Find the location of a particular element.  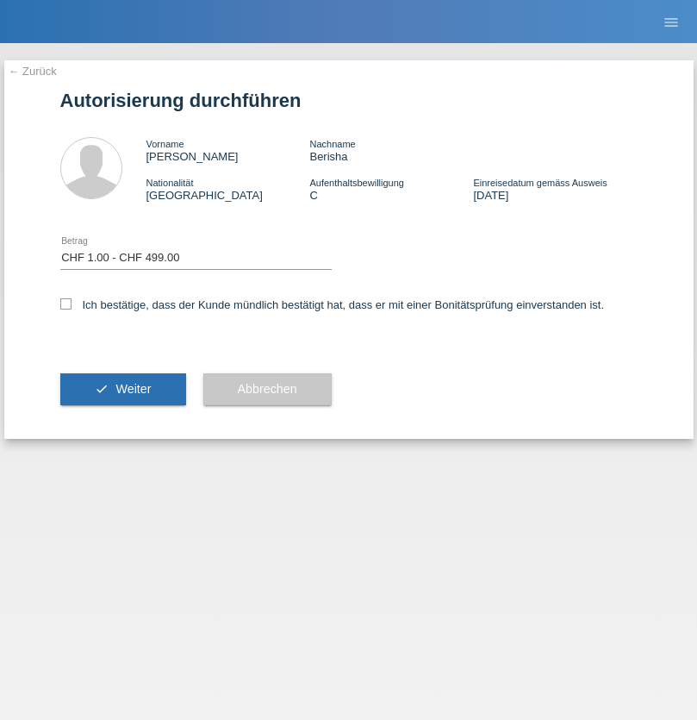

a: menu is located at coordinates (672, 22).